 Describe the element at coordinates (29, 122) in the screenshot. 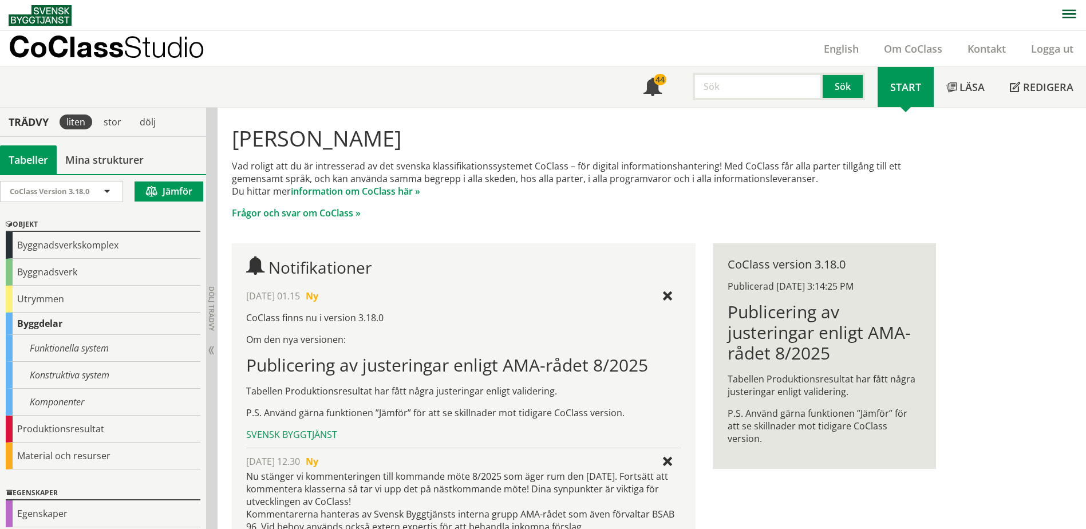

I see `div: Trädvy` at that location.